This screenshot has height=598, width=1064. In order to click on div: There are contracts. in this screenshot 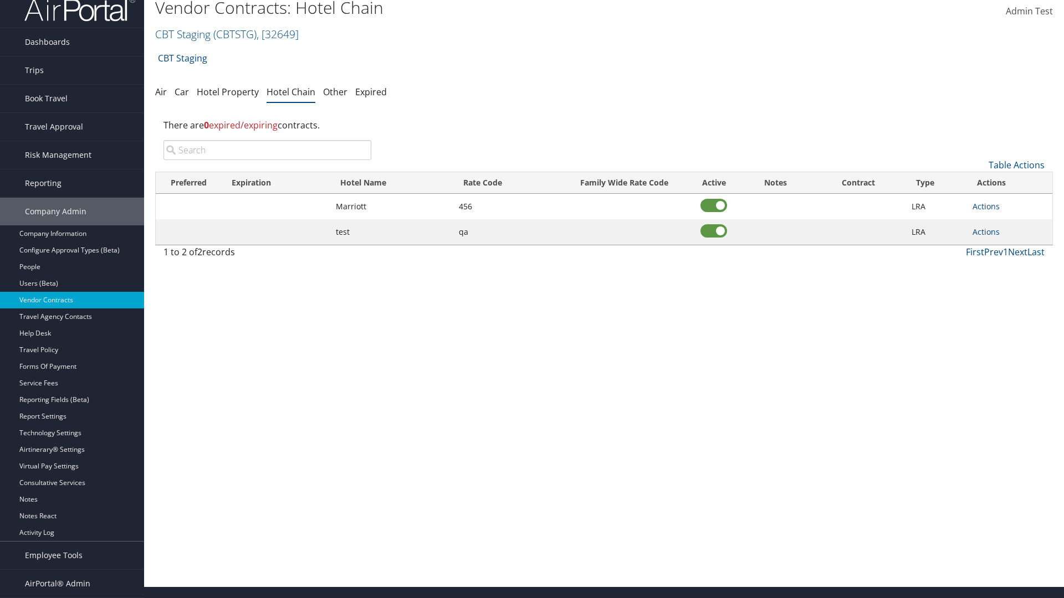, I will do `click(604, 125)`.